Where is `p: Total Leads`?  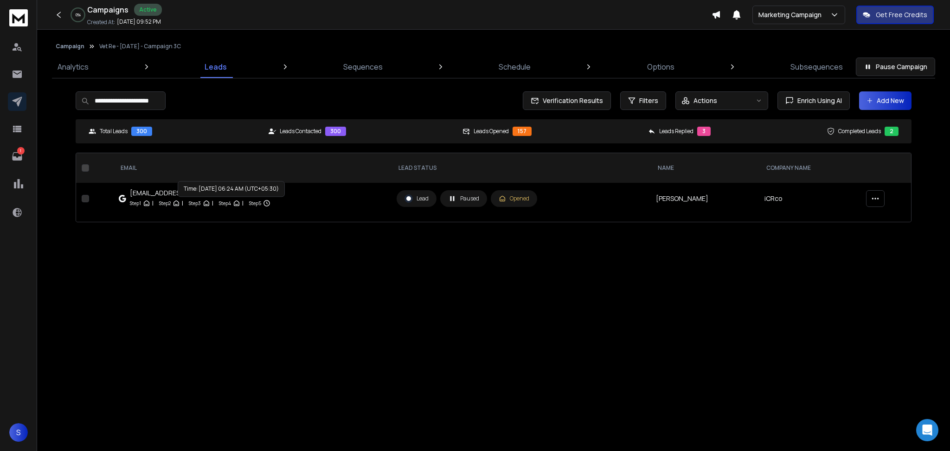
p: Total Leads is located at coordinates (114, 131).